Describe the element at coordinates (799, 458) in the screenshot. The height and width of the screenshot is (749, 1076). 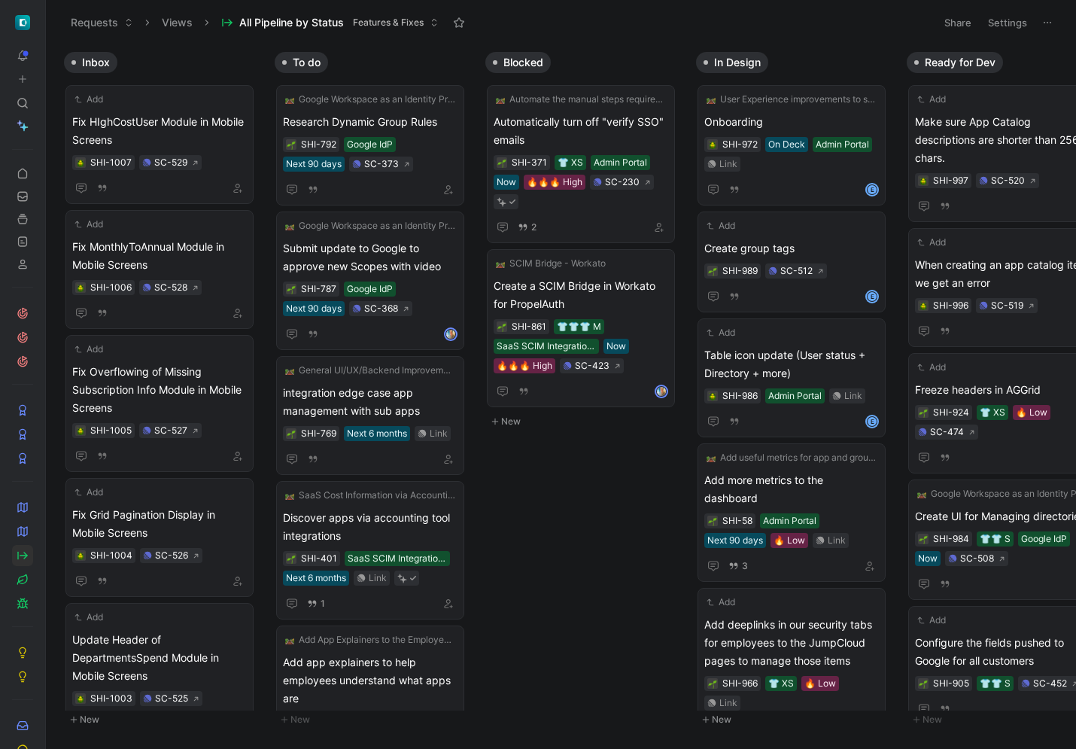
I see `span: Add useful metrics for app and group membership changes` at that location.